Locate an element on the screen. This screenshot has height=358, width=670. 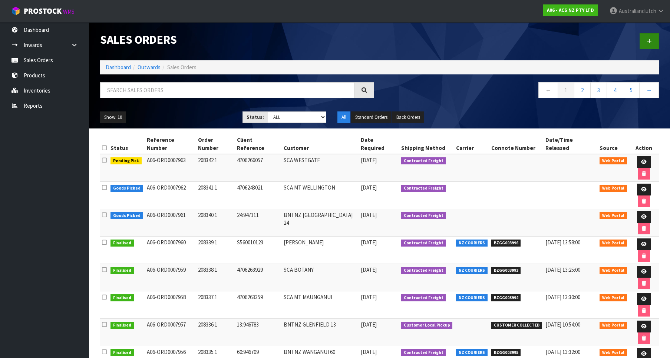
td: A06-ORD0007958 is located at coordinates (170, 305).